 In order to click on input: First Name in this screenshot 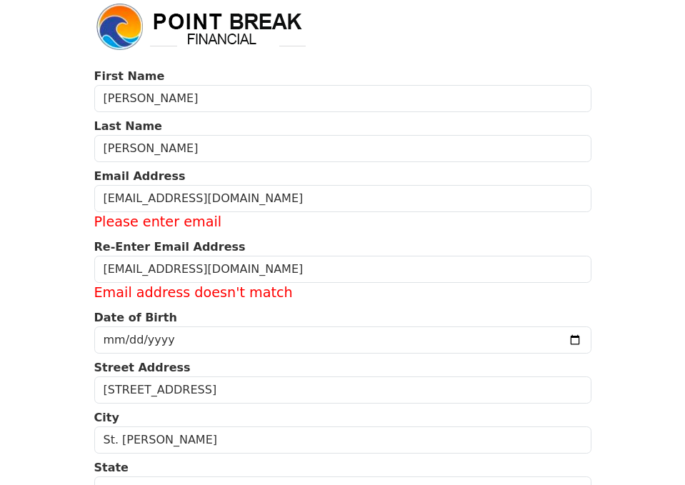, I will do `click(343, 99)`.